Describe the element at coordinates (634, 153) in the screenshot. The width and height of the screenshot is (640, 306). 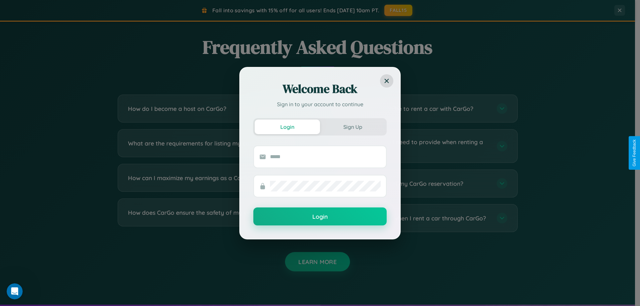
I see `div: Give Feedback` at that location.